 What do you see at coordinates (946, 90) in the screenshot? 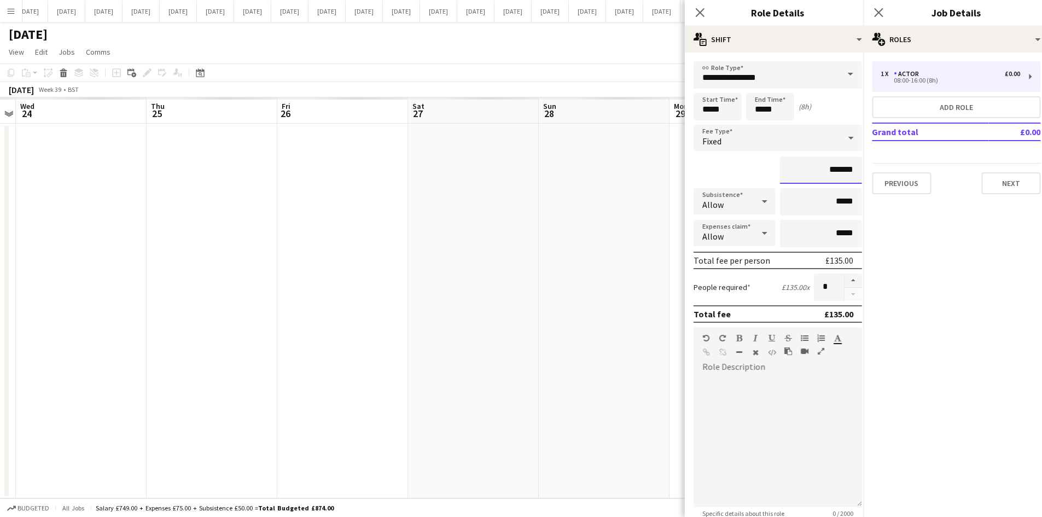
I see `button: Publish 1 job` at bounding box center [946, 90].